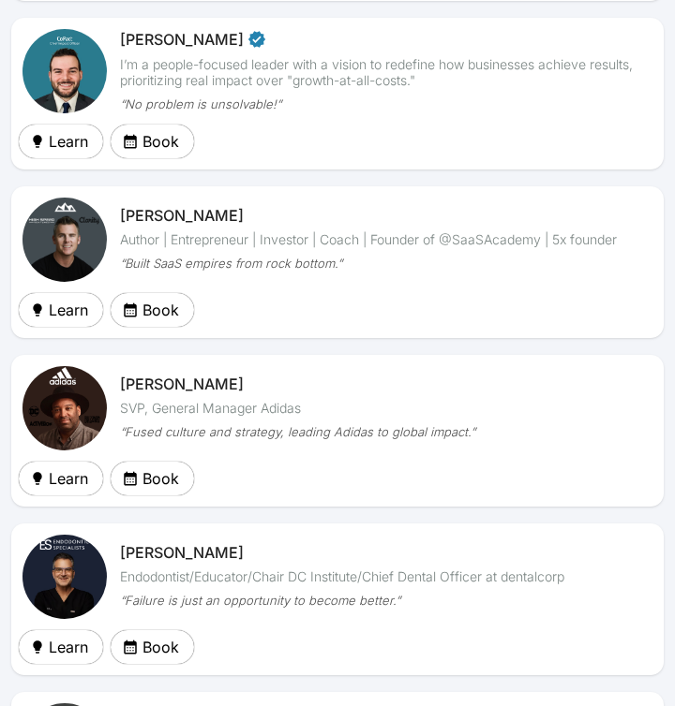  What do you see at coordinates (65, 409) in the screenshot?
I see `img: avatar of Daniel Cherry III` at bounding box center [65, 409].